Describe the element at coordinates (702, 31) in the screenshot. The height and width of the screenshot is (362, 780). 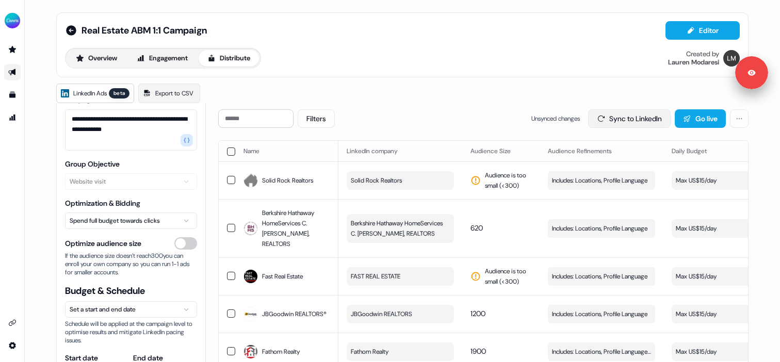
I see `a: Editor` at that location.